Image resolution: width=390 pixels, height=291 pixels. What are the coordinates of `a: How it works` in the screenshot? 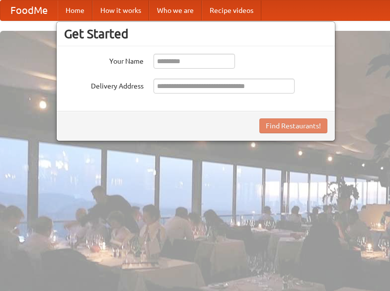 It's located at (121, 10).